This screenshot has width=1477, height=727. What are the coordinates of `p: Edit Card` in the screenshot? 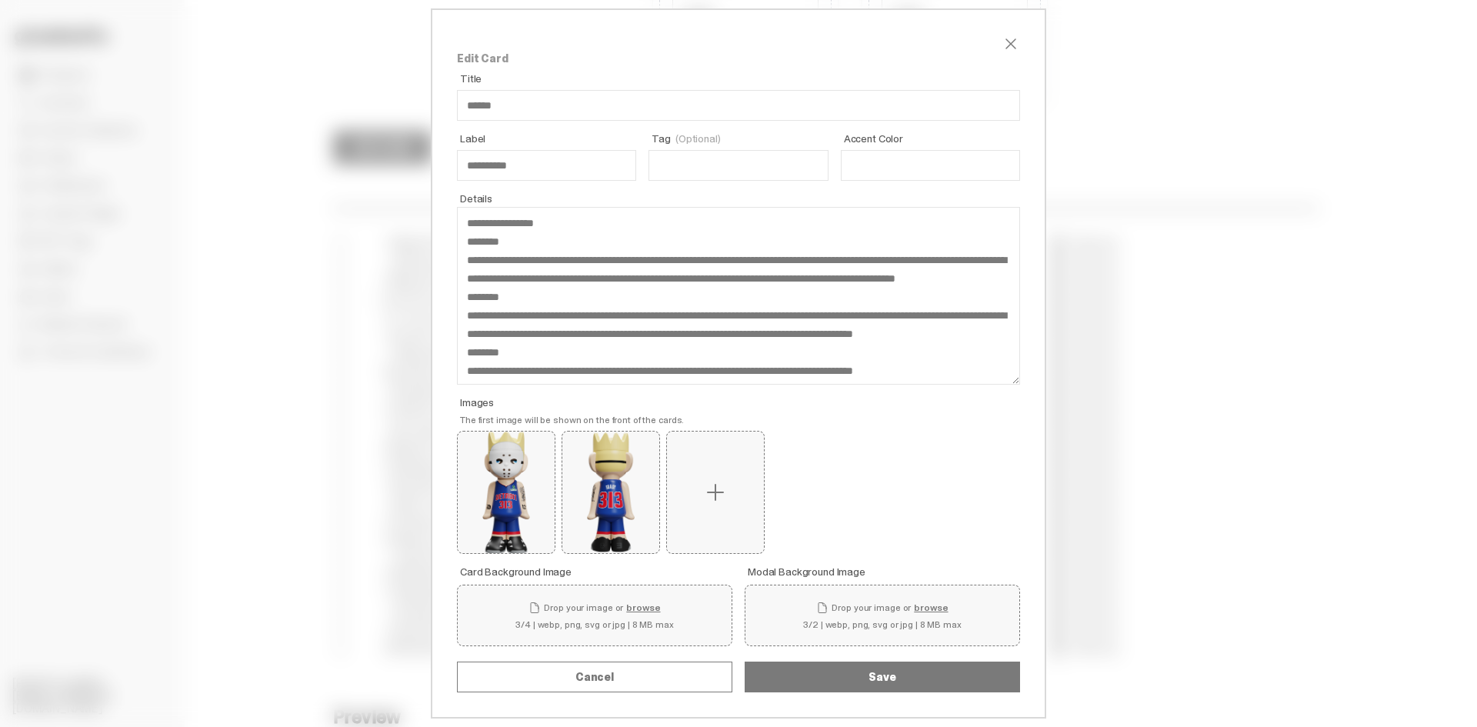 It's located at (739, 58).